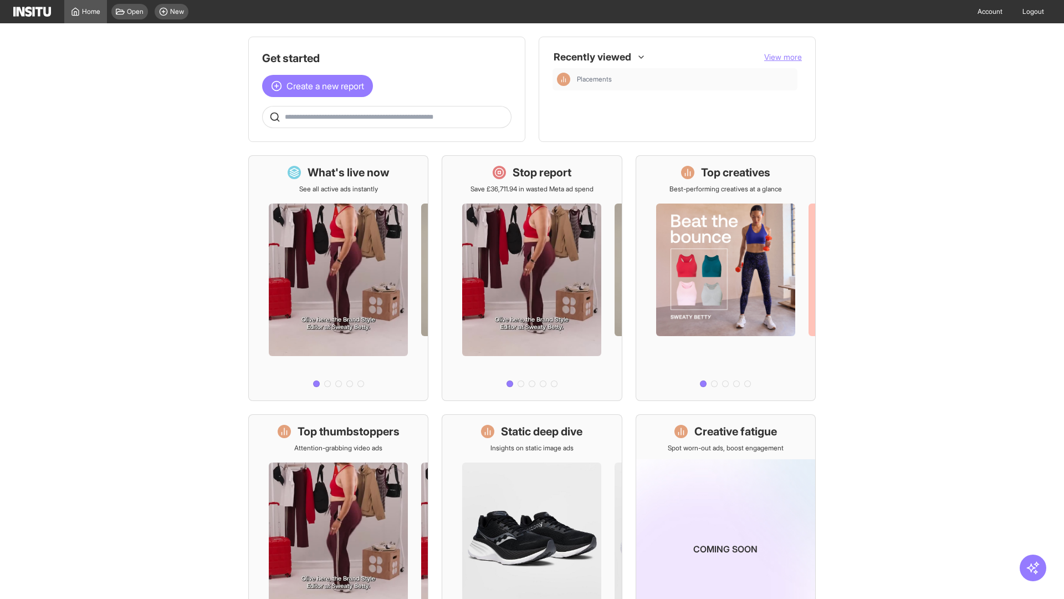  I want to click on button: View more, so click(783, 57).